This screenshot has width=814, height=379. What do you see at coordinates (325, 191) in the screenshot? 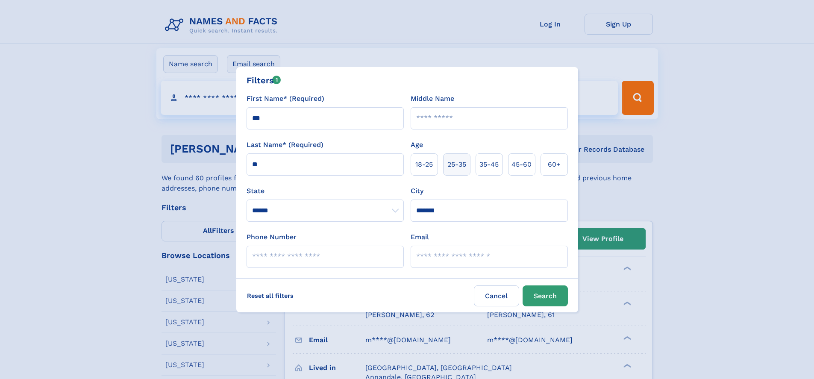
I see `label: State` at bounding box center [325, 191].